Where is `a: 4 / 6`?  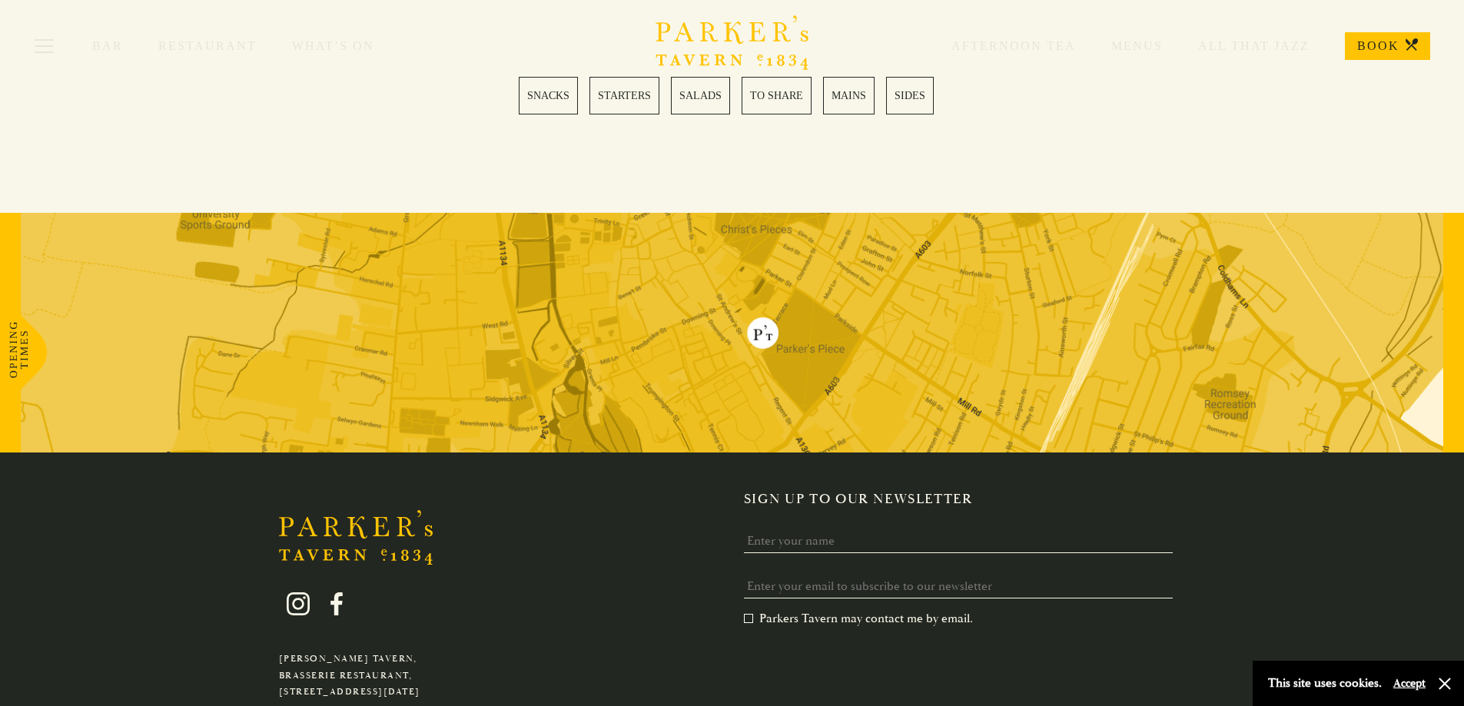
a: 4 / 6 is located at coordinates (776, 95).